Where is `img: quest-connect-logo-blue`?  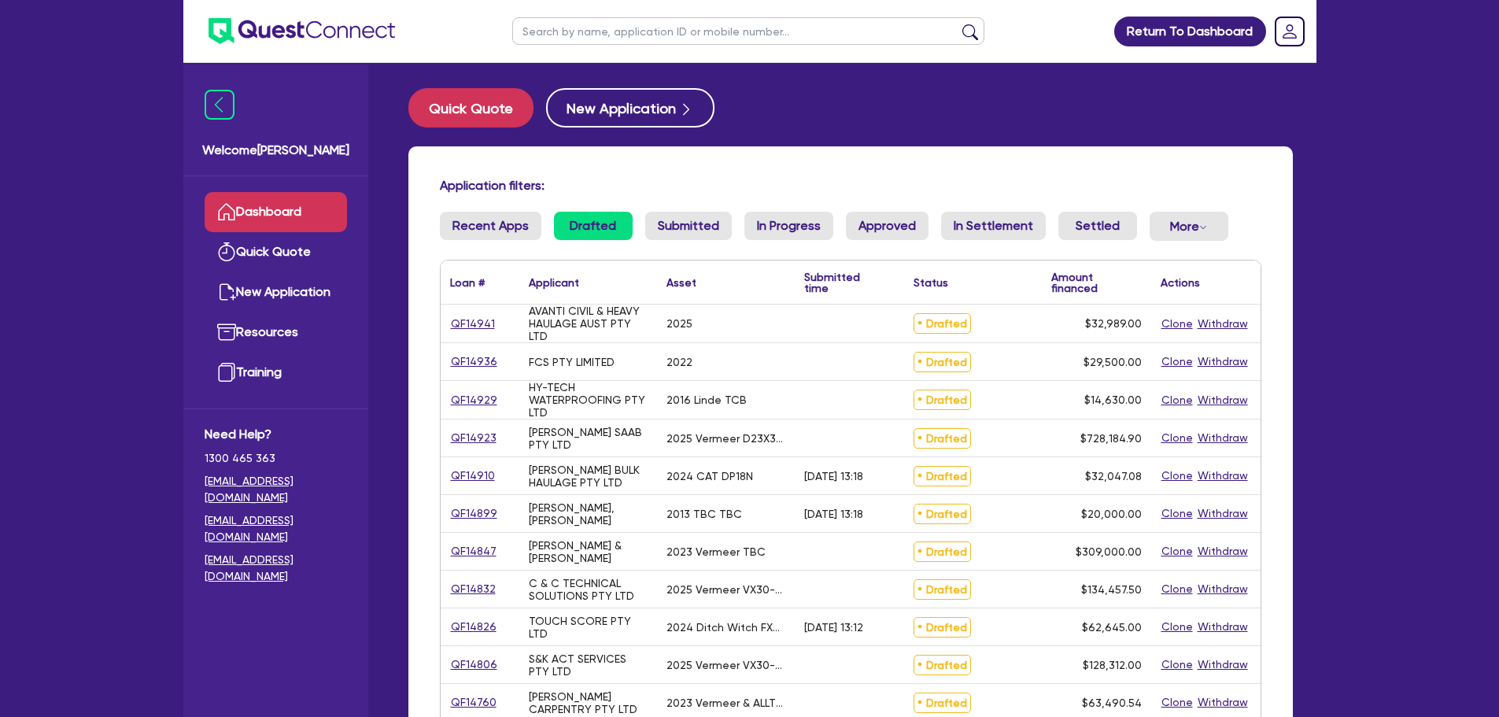 img: quest-connect-logo-blue is located at coordinates (301, 31).